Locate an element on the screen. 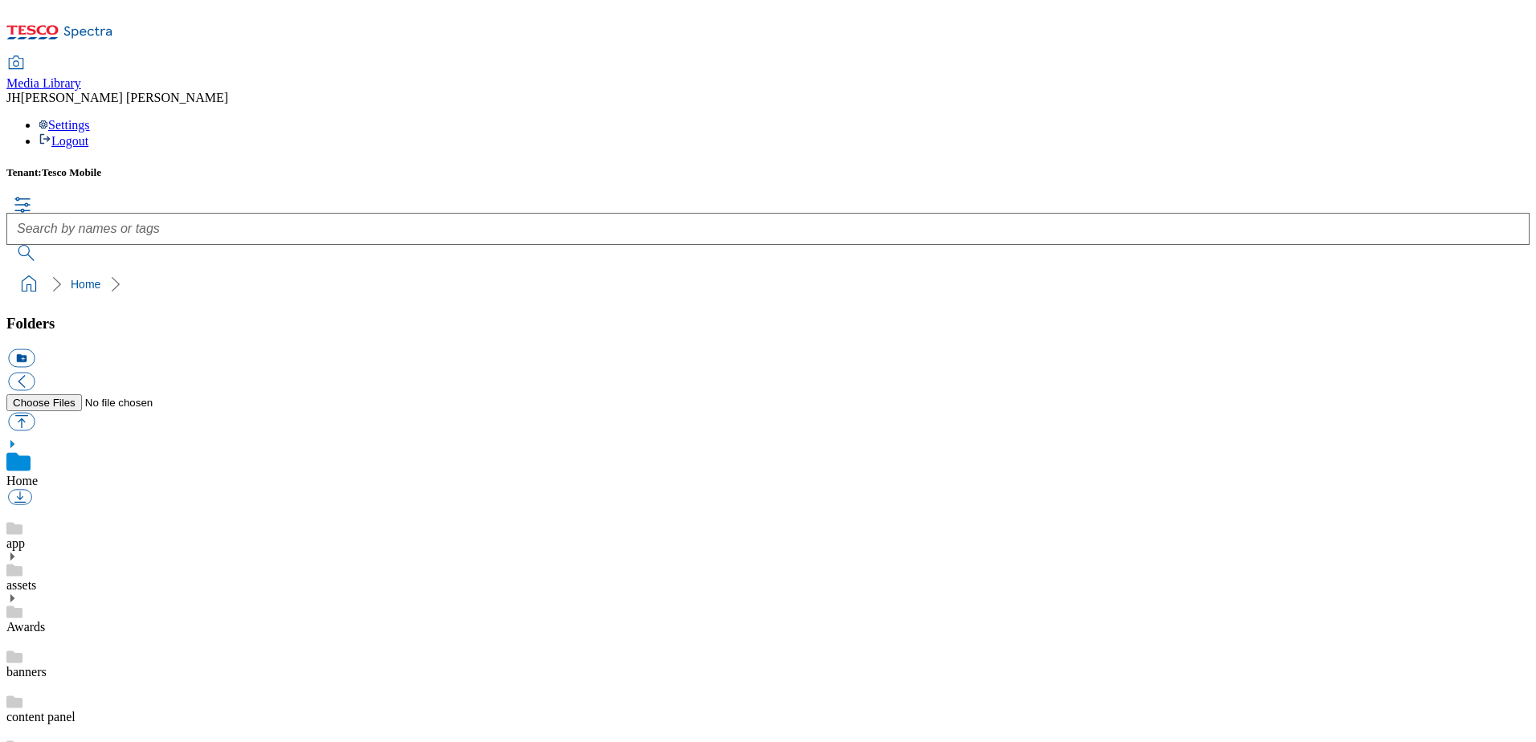  input: Search by names or tags is located at coordinates (768, 229).